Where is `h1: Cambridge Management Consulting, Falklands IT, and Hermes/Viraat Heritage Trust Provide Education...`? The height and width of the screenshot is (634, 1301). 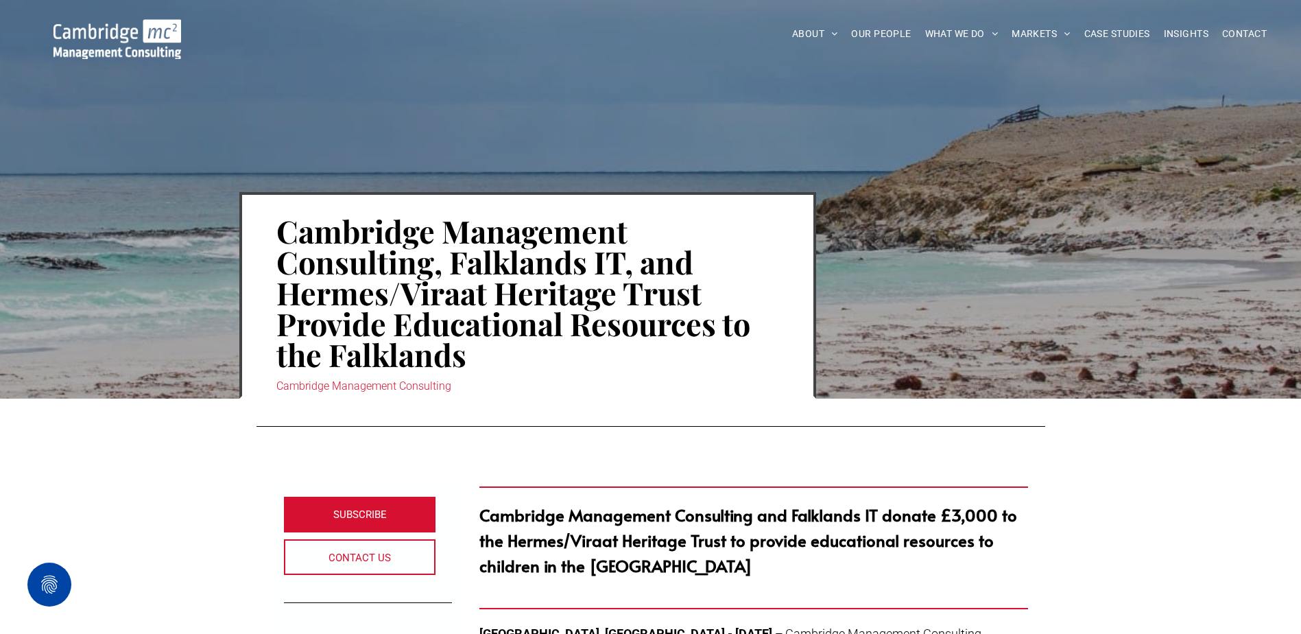
h1: Cambridge Management Consulting, Falklands IT, and Hermes/Viraat Heritage Trust Provide Education... is located at coordinates (528, 292).